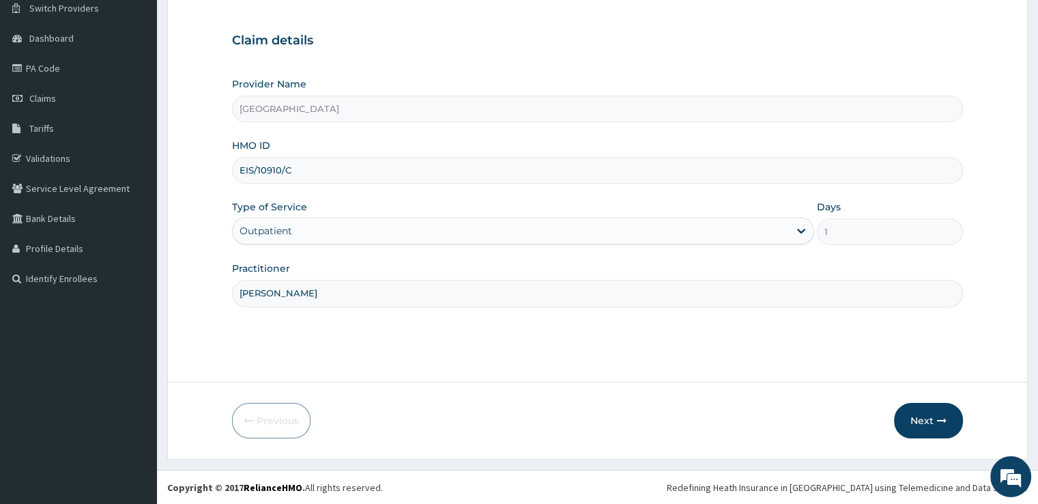 The height and width of the screenshot is (504, 1038). Describe the element at coordinates (597, 170) in the screenshot. I see `input: Enter HMO ID` at that location.